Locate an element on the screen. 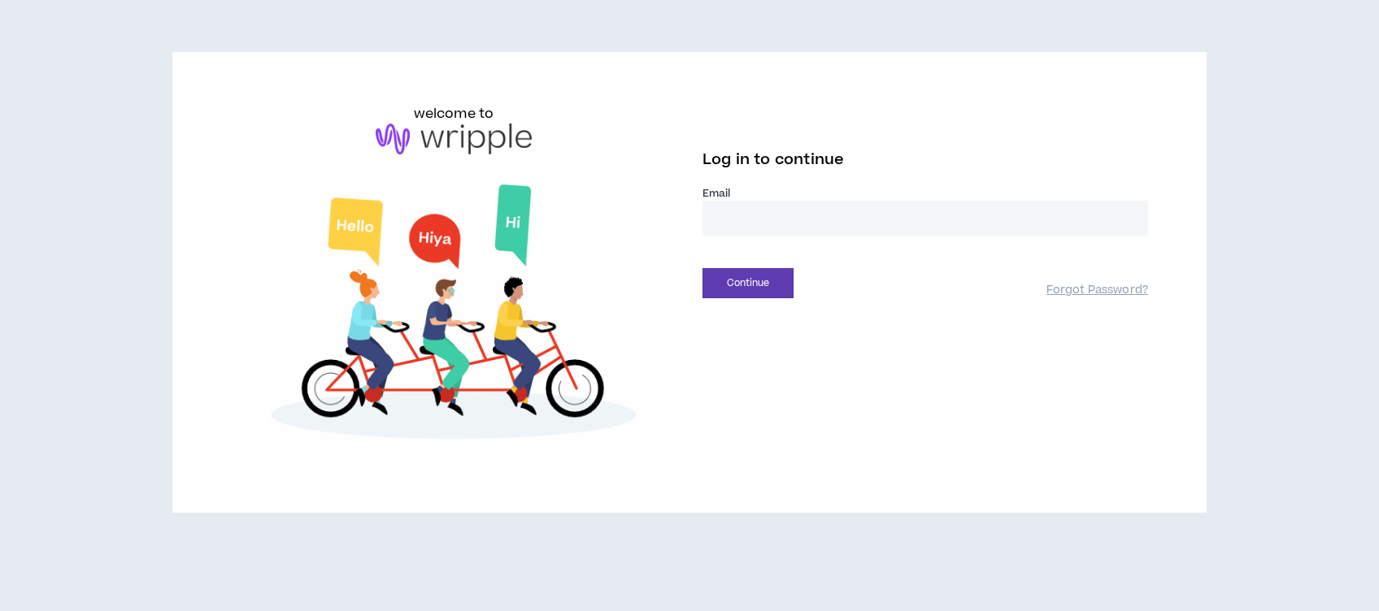 The width and height of the screenshot is (1379, 611). img: logo-brand.png is located at coordinates (454, 139).